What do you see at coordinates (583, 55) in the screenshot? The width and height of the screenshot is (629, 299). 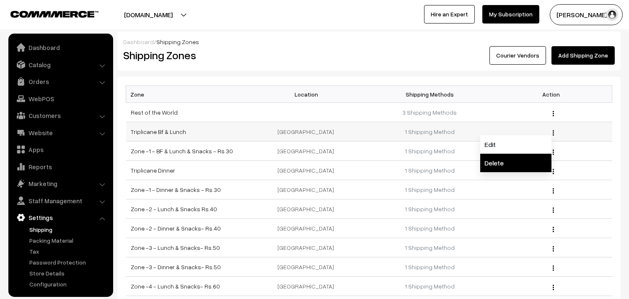 I see `a: Add Shipping Zone` at bounding box center [583, 55].